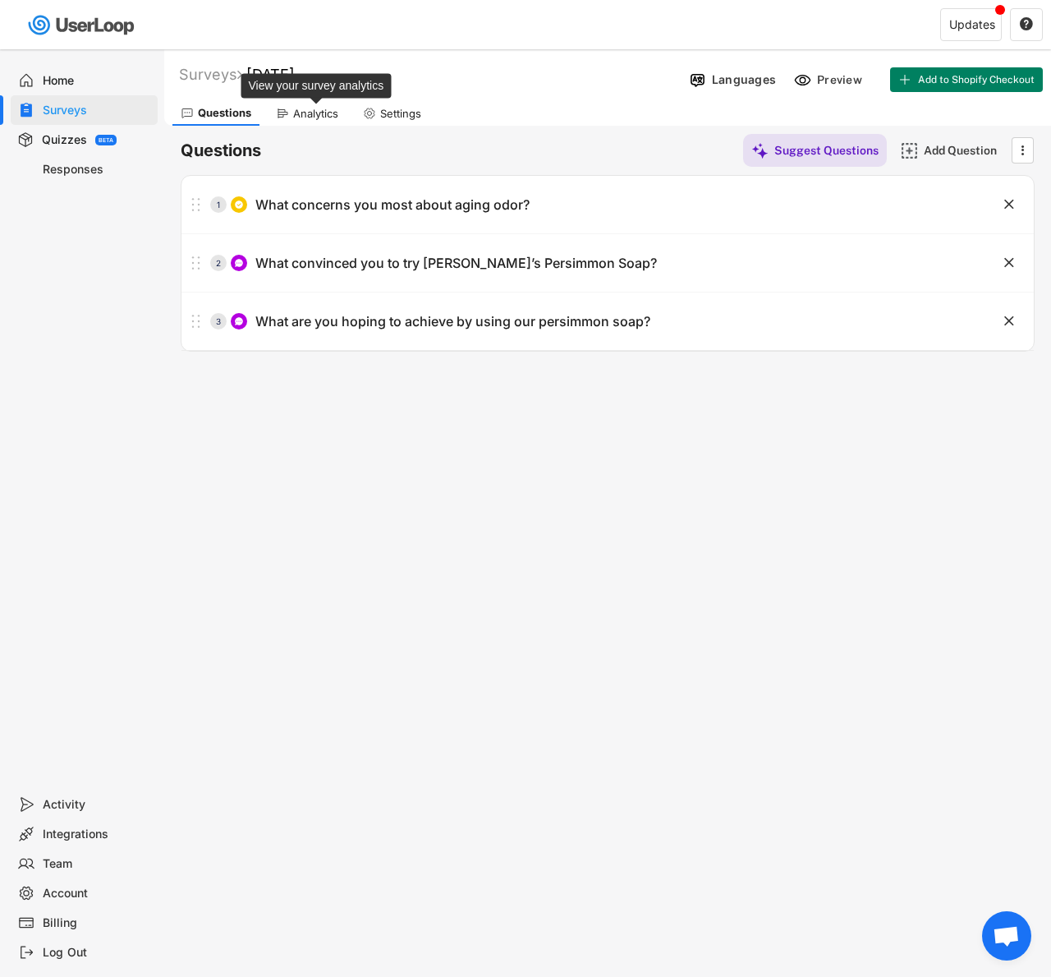 This screenshot has width=1051, height=977. Describe the element at coordinates (221, 150) in the screenshot. I see `h6: Questions` at that location.